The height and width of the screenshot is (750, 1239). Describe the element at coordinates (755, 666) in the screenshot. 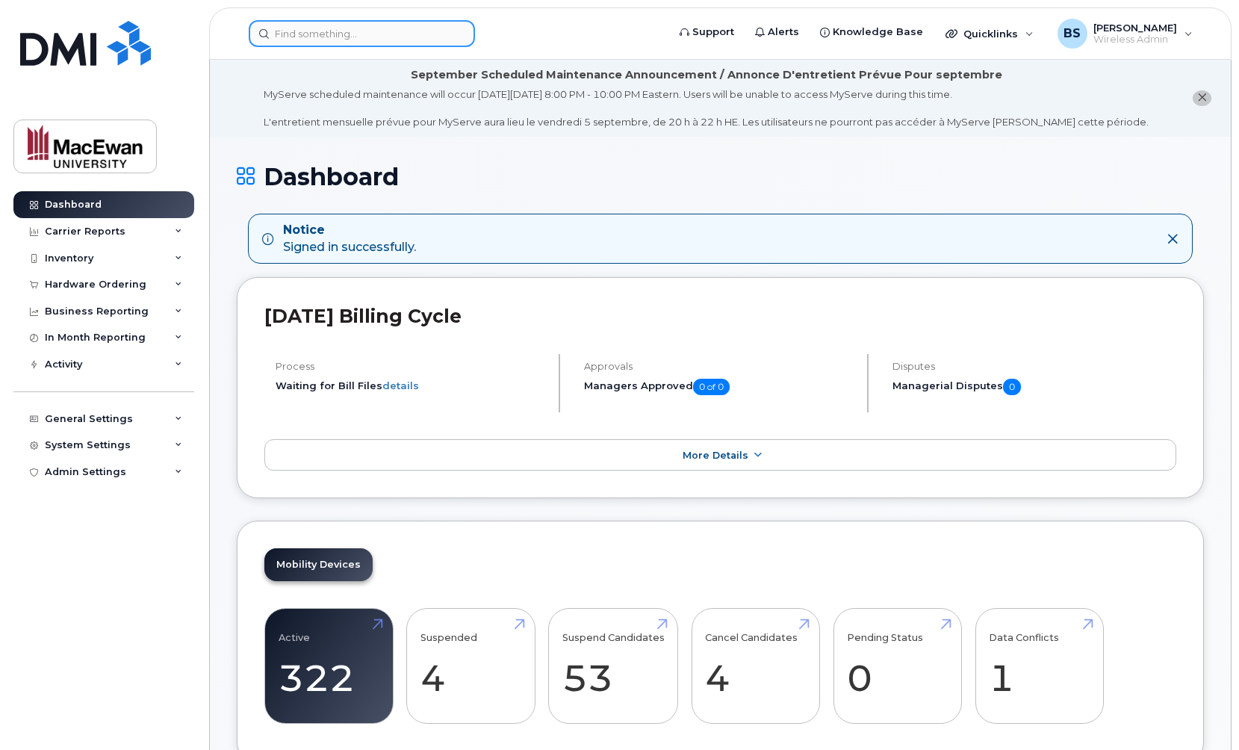

I see `a: Cancel Candidates 4` at that location.